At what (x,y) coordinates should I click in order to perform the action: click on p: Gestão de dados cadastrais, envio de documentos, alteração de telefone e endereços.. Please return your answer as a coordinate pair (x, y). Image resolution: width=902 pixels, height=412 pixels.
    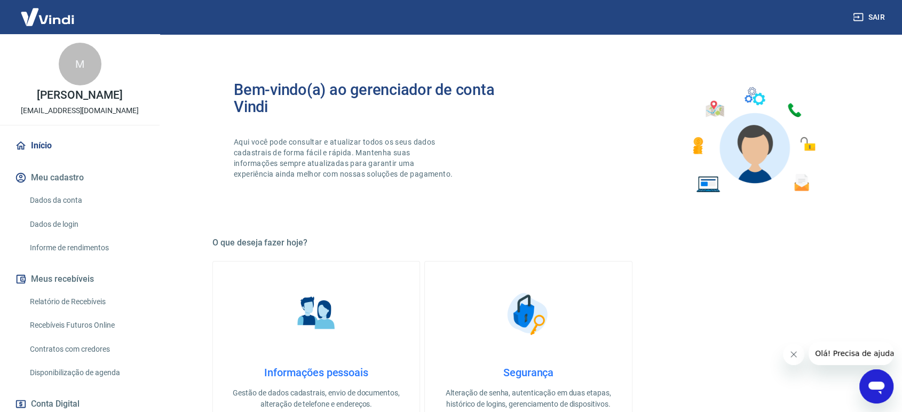
    Looking at the image, I should click on (316, 399).